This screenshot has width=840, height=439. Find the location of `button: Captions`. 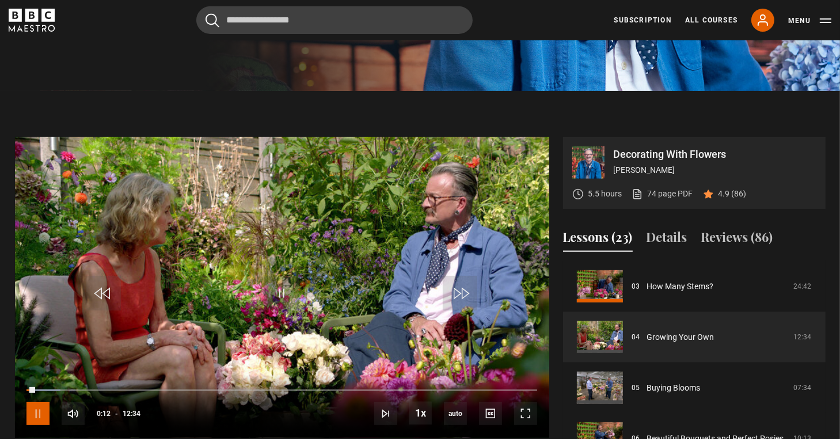

button: Captions is located at coordinates (491, 413).